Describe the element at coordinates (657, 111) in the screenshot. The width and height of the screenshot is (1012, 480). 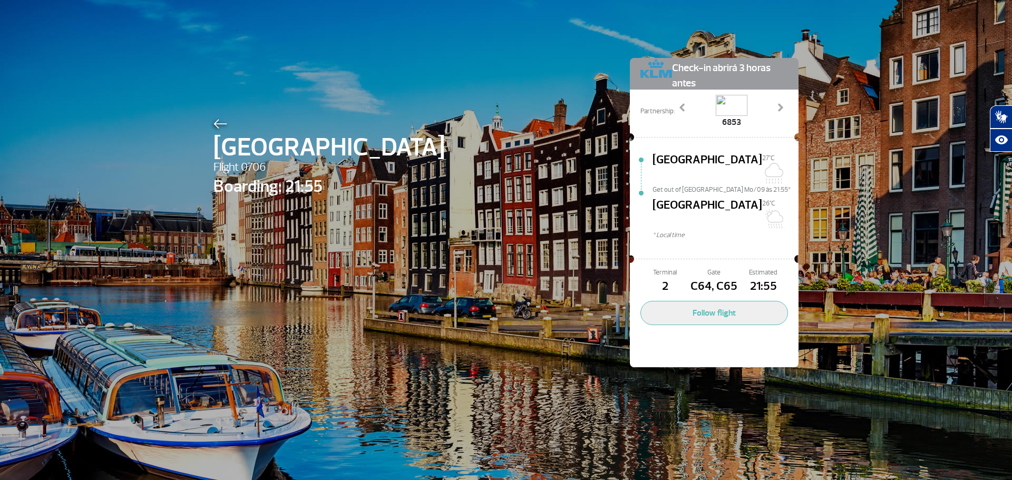
I see `span: Partnership:` at that location.